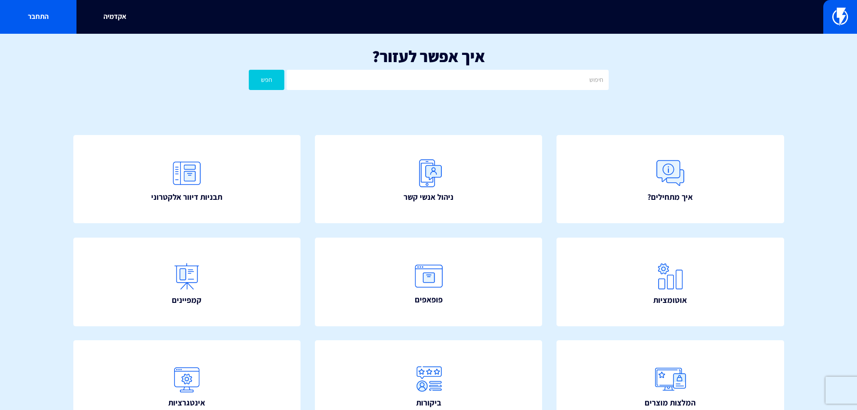 The width and height of the screenshot is (857, 410). What do you see at coordinates (429, 17) in the screenshot?
I see `input: חיפוש מהיר...` at bounding box center [429, 17].